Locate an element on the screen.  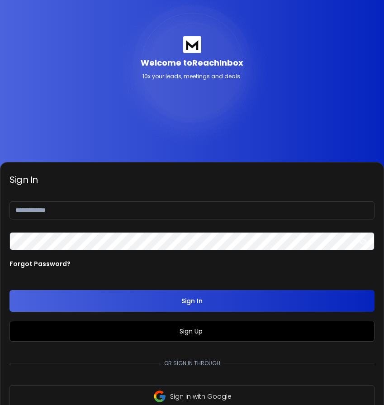
img: logo is located at coordinates (192, 44).